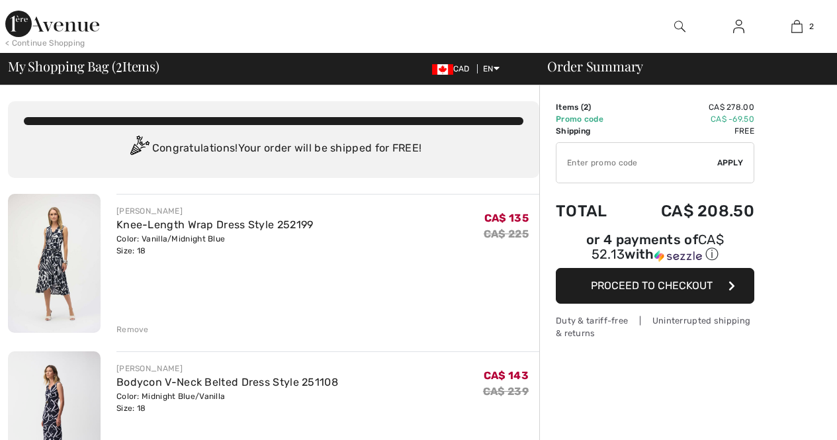  I want to click on img: Sezzle, so click(678, 256).